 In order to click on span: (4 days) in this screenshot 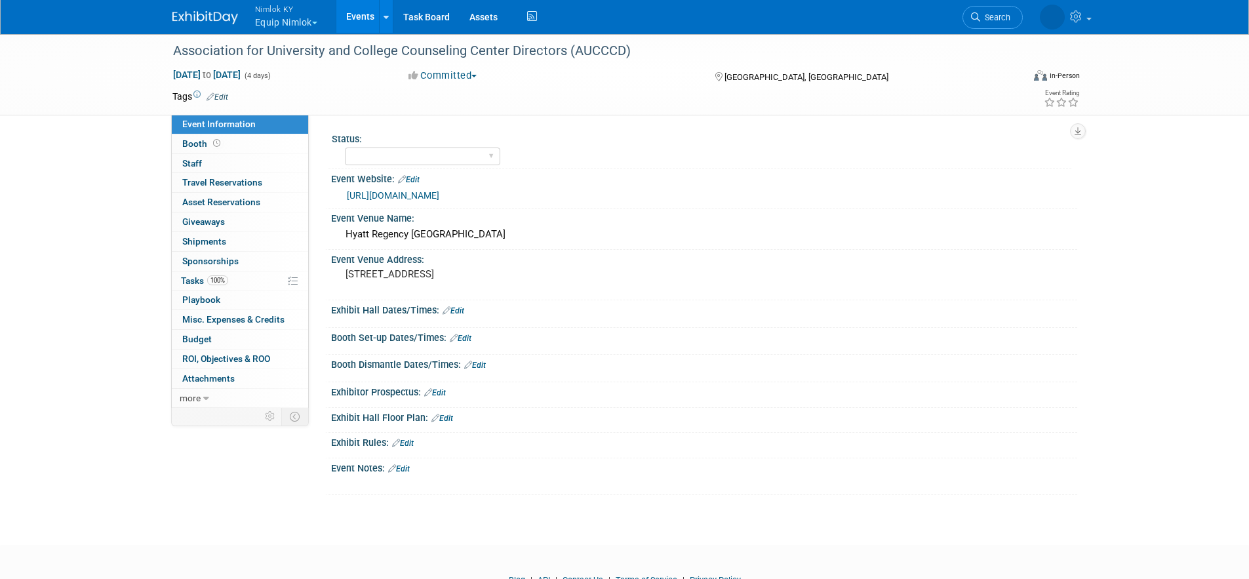, I will do `click(257, 75)`.